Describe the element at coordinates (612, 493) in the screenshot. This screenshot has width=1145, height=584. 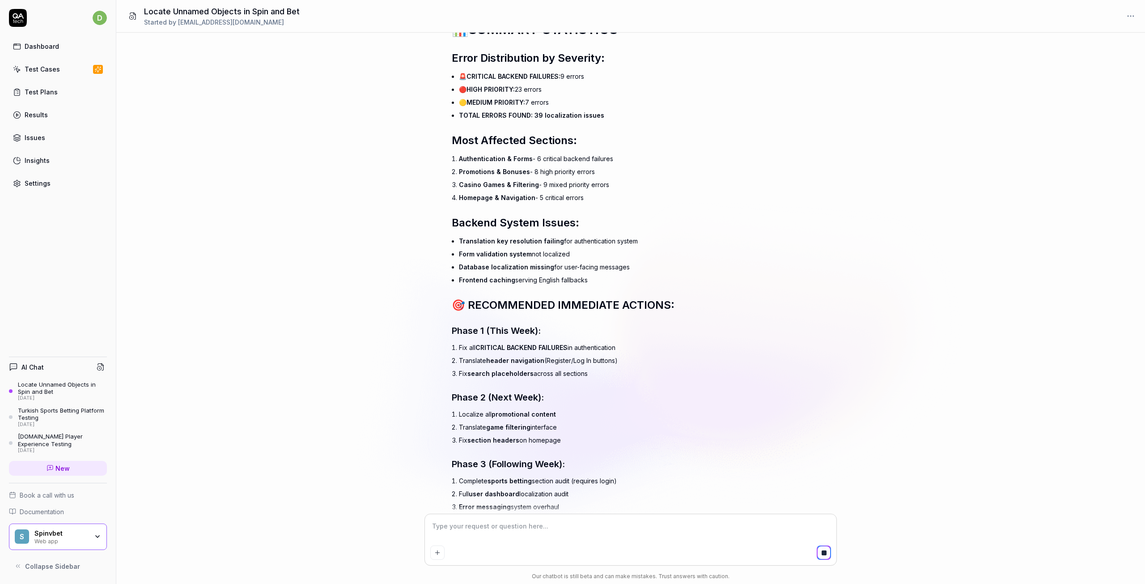
I see `li: Full localization audit` at that location.